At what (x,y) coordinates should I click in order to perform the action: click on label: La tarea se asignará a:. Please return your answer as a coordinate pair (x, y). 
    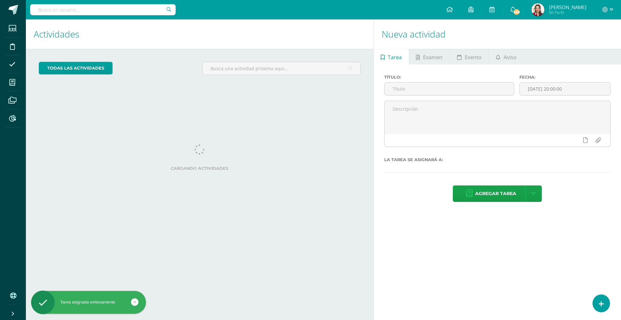
    Looking at the image, I should click on (497, 159).